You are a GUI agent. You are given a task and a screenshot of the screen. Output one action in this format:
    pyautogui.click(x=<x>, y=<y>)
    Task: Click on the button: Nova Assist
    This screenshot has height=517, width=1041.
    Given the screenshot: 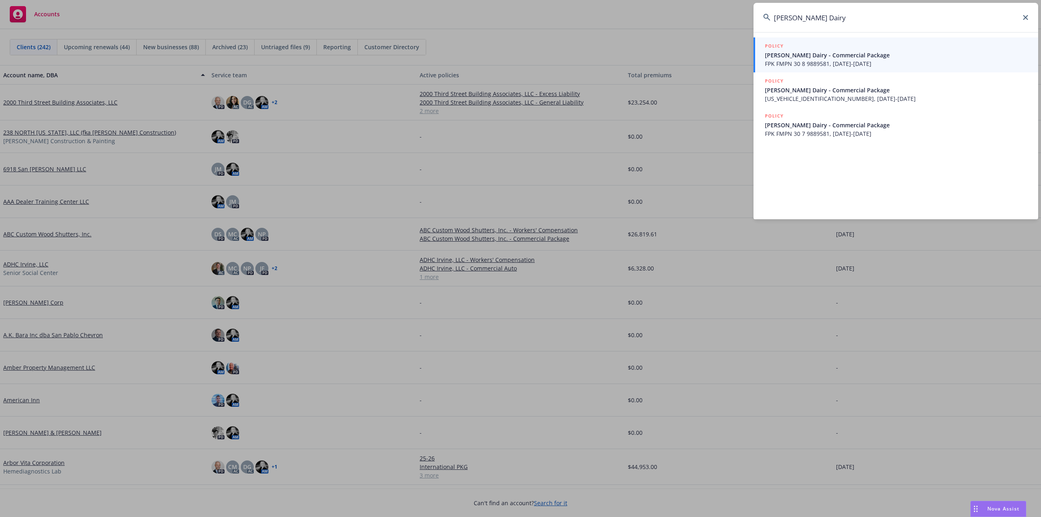 What is the action you would take?
    pyautogui.click(x=998, y=509)
    